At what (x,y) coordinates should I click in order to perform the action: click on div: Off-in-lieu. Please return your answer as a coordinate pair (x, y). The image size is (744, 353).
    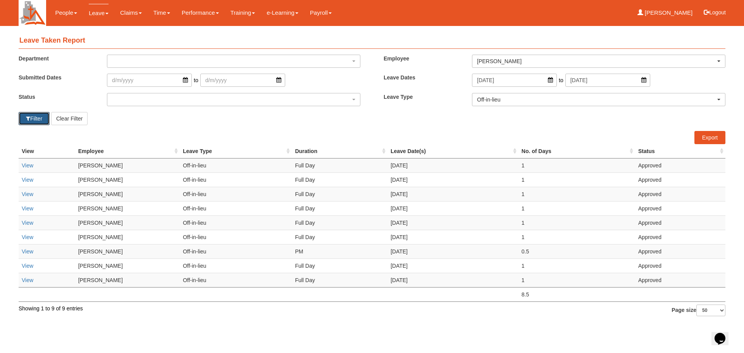
    Looking at the image, I should click on (596, 100).